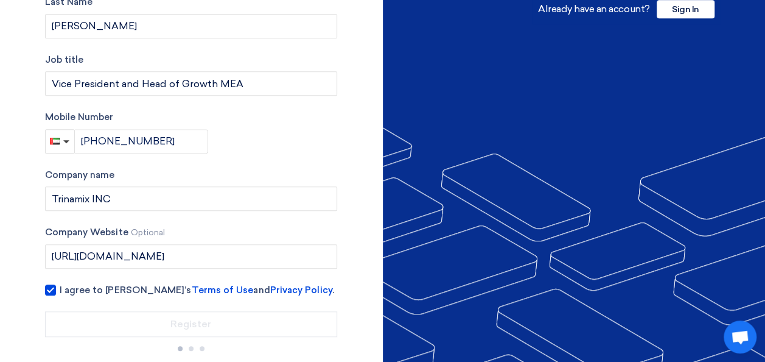 Image resolution: width=765 pixels, height=362 pixels. Describe the element at coordinates (740, 337) in the screenshot. I see `a: Open chat` at that location.